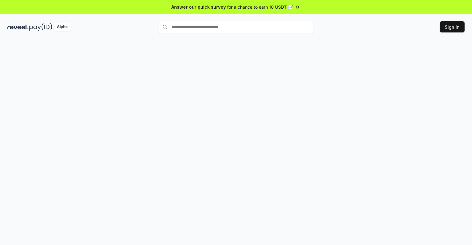 The height and width of the screenshot is (245, 472). What do you see at coordinates (18, 27) in the screenshot?
I see `img: reveel_dark` at bounding box center [18, 27].